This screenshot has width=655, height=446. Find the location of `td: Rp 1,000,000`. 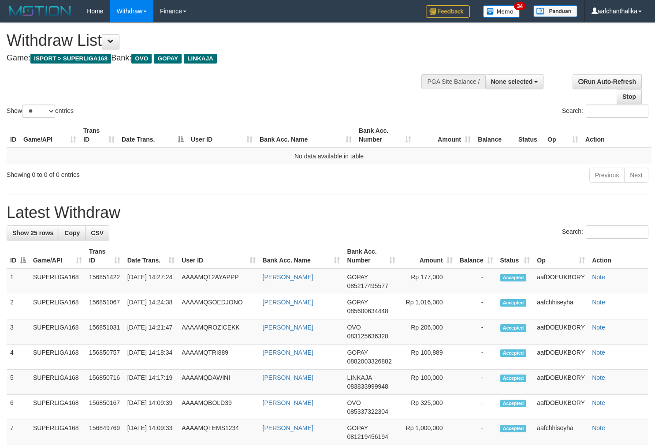

td: Rp 1,000,000 is located at coordinates (427, 432).